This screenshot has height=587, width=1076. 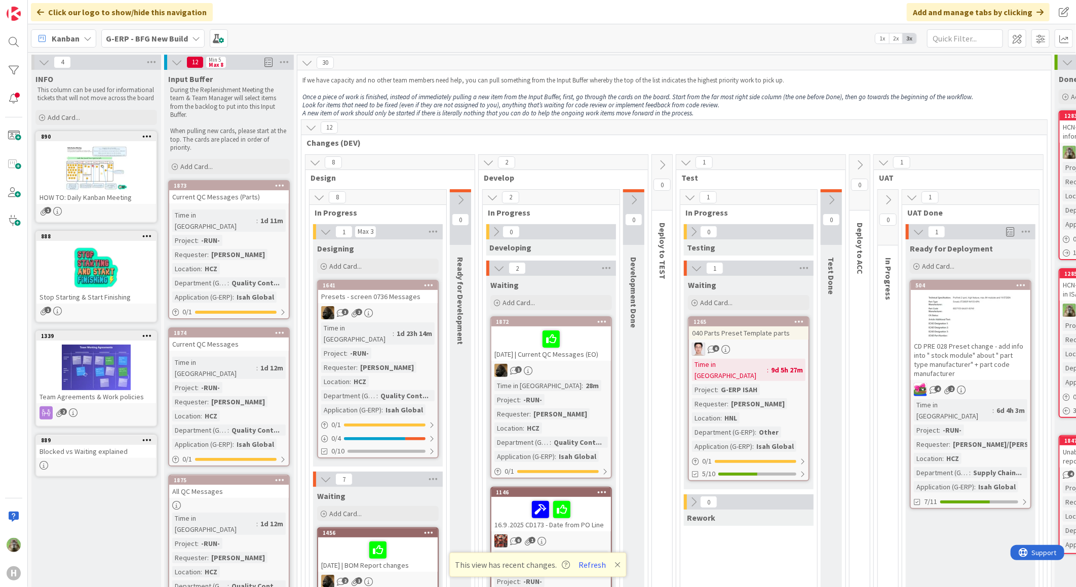 I want to click on span: 12, so click(x=329, y=128).